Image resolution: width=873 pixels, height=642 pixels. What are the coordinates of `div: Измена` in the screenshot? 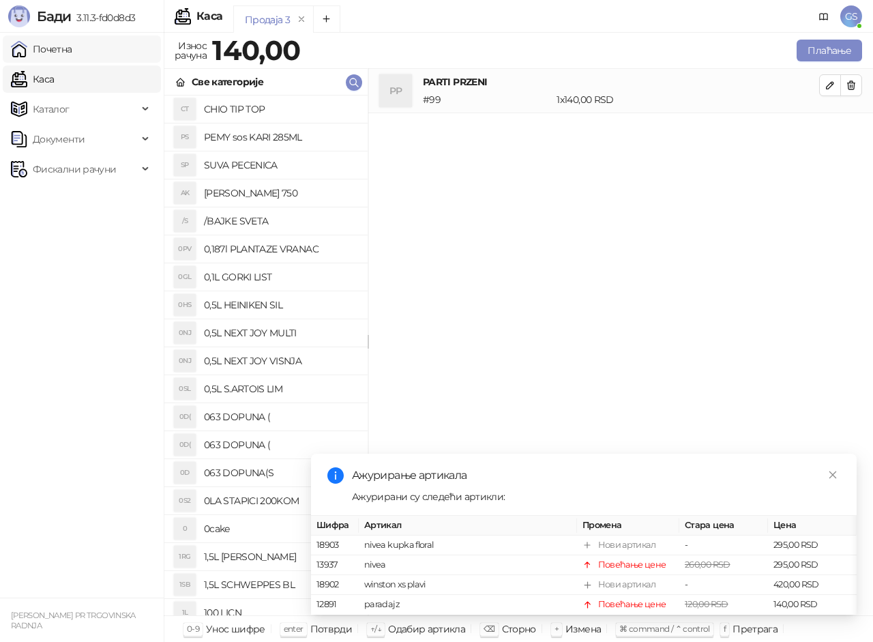 It's located at (583, 629).